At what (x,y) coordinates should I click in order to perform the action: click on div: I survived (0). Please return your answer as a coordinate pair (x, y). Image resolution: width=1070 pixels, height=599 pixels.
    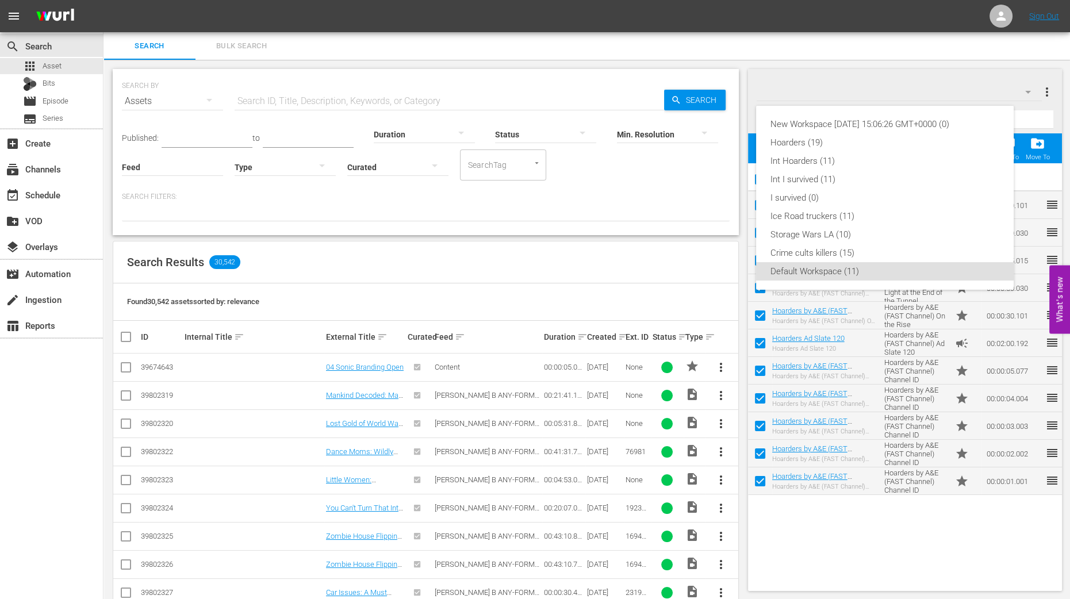
    Looking at the image, I should click on (885, 198).